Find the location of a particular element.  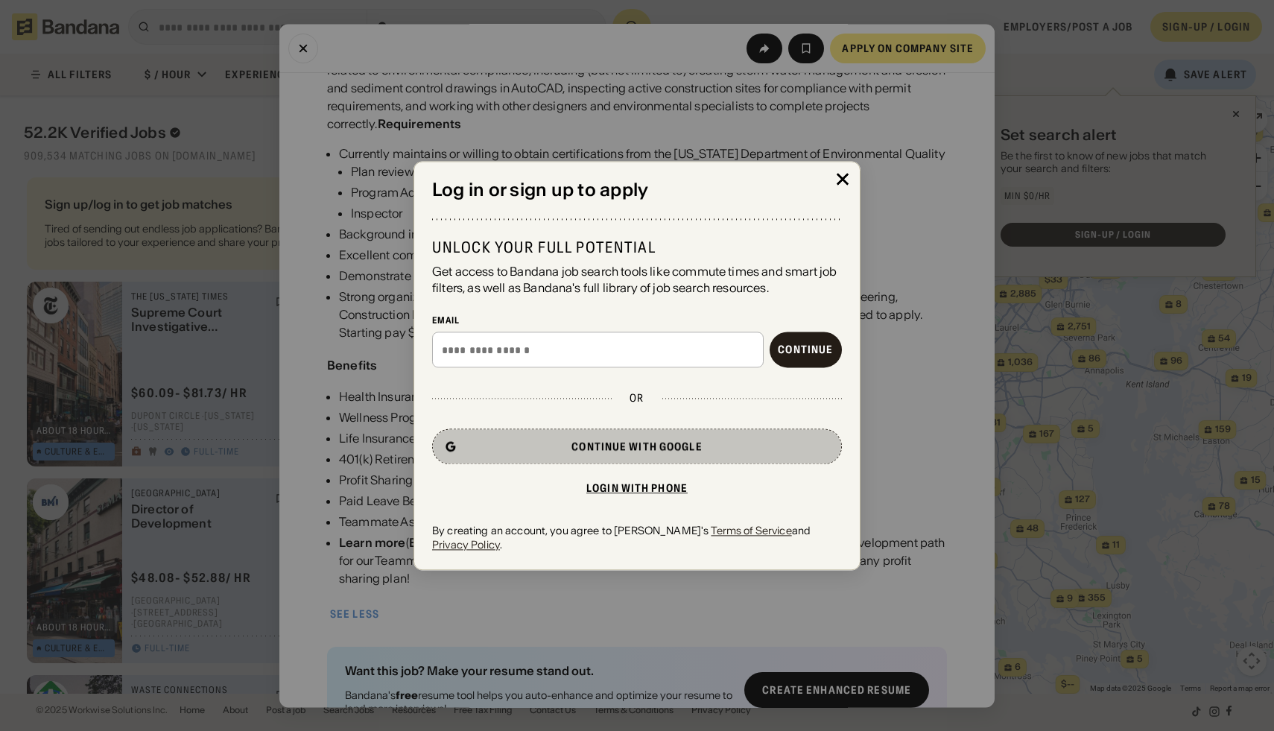

div: Unlock your full potential is located at coordinates (637, 247).